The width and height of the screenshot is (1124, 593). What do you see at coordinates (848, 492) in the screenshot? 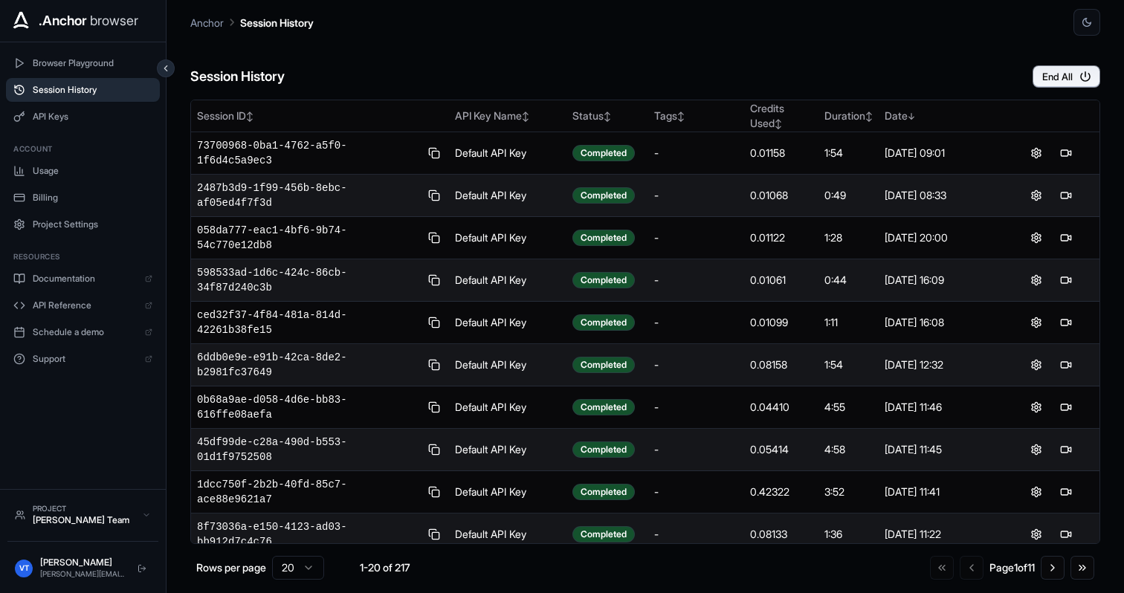
I see `div: 3:52` at bounding box center [848, 492].